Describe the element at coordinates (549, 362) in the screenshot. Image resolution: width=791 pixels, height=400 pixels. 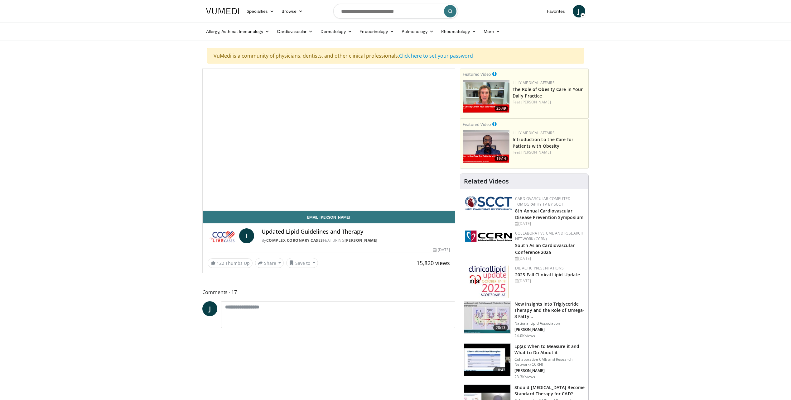
I see `p: Collaborative CME and Research Network (CCRN)` at that location.